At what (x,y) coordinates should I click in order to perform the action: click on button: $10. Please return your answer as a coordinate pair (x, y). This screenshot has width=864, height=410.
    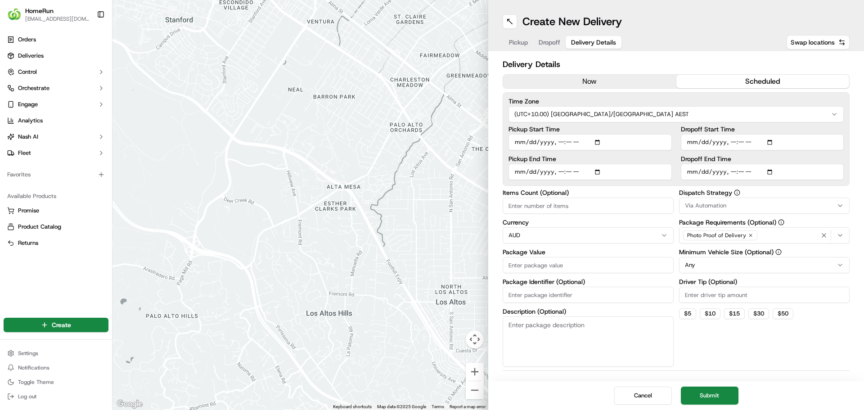
    Looking at the image, I should click on (710, 314).